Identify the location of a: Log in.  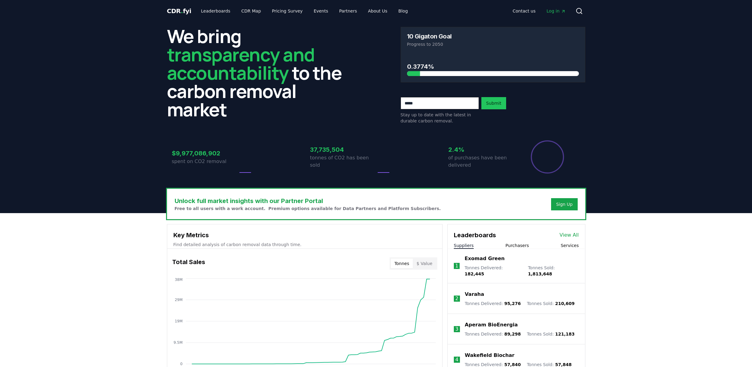
(556, 11).